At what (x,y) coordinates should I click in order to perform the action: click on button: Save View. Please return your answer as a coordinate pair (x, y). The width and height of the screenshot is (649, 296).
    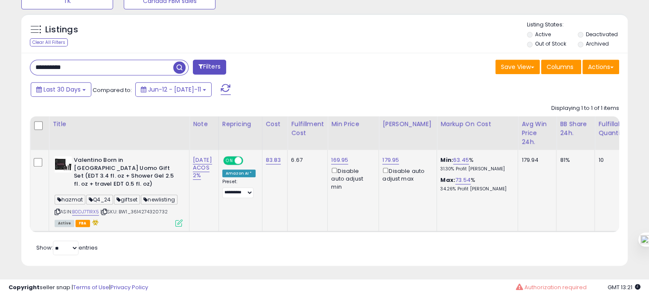
    Looking at the image, I should click on (517, 67).